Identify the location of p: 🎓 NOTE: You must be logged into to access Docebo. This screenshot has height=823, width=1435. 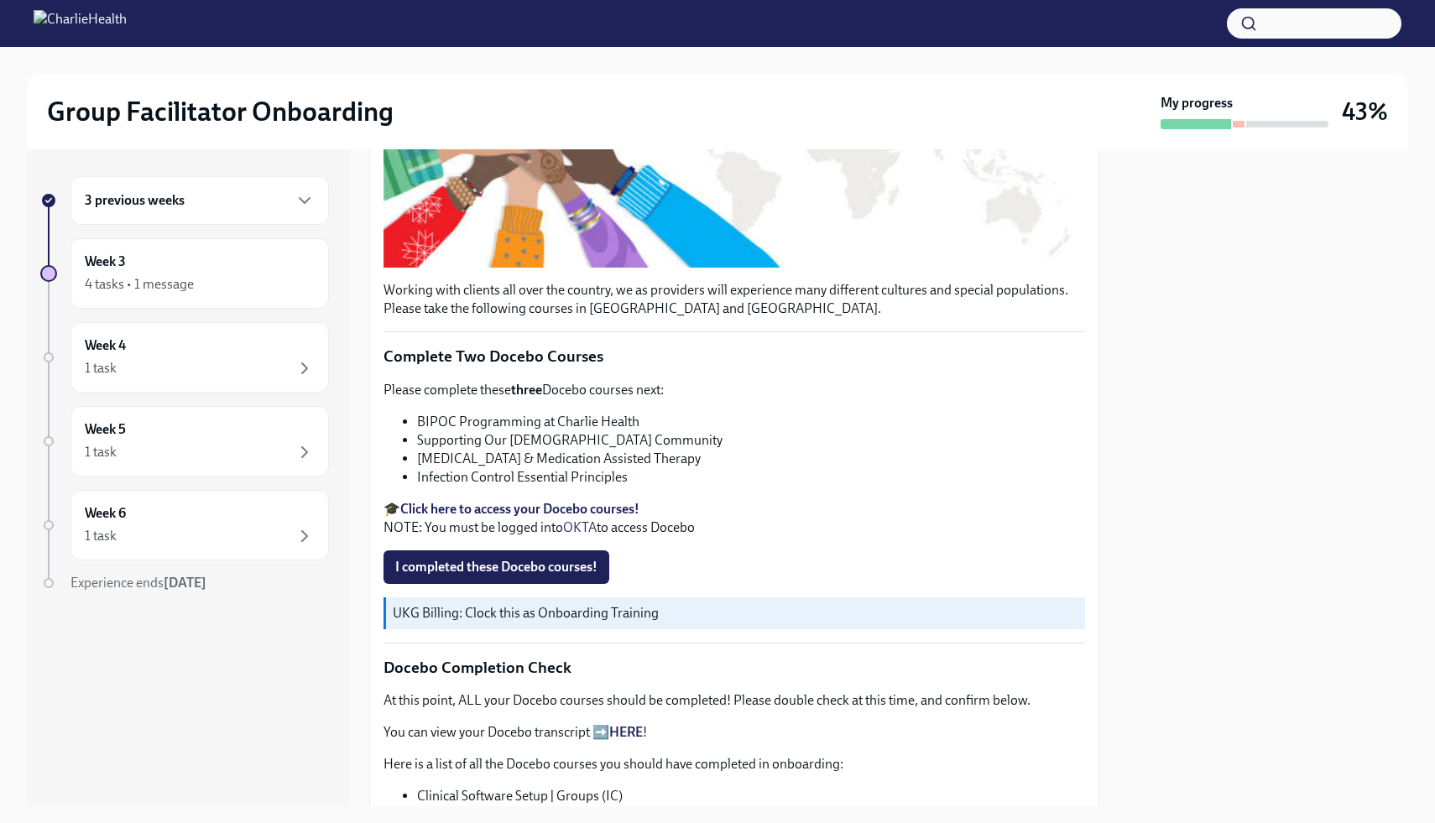
(734, 519).